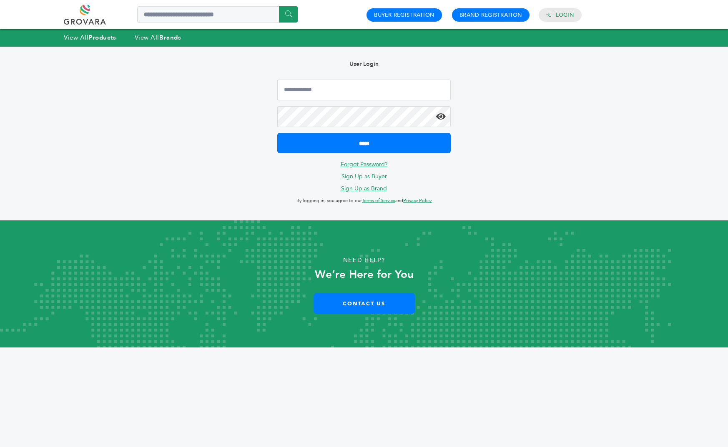  What do you see at coordinates (364, 176) in the screenshot?
I see `a: Sign Up as Buyer` at bounding box center [364, 176].